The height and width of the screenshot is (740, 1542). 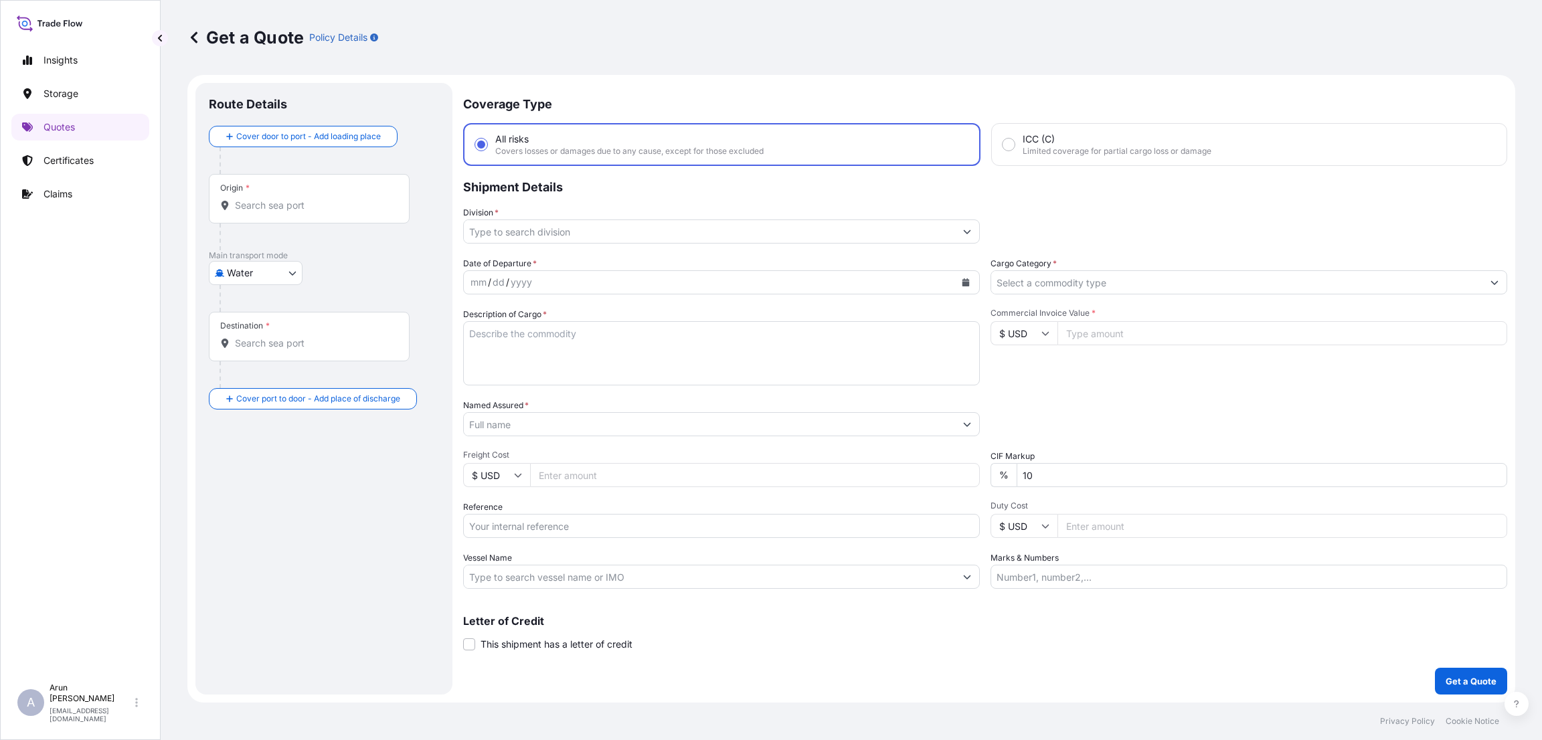 What do you see at coordinates (1472, 722) in the screenshot?
I see `a: Cookie Notice` at bounding box center [1472, 722].